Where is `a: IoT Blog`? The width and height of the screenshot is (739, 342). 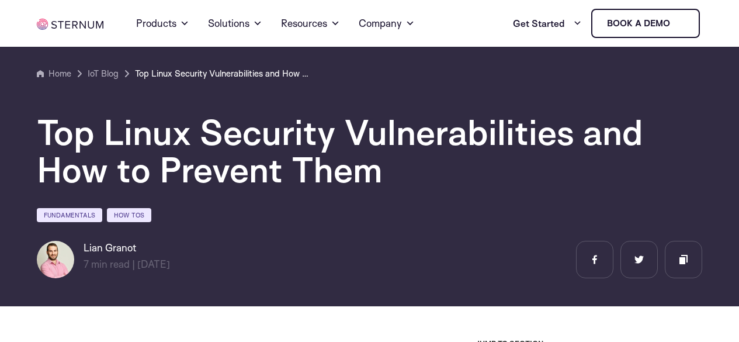 a: IoT Blog is located at coordinates (103, 74).